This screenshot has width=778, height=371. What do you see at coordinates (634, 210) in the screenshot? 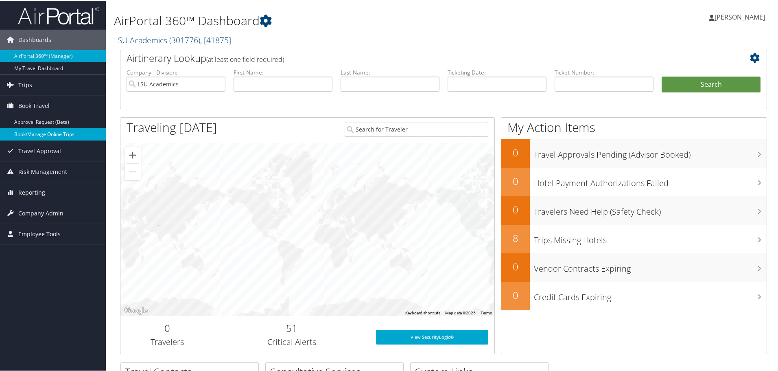
I see `a: 0Travelers Need Help (Safety Check)` at bounding box center [634, 210].